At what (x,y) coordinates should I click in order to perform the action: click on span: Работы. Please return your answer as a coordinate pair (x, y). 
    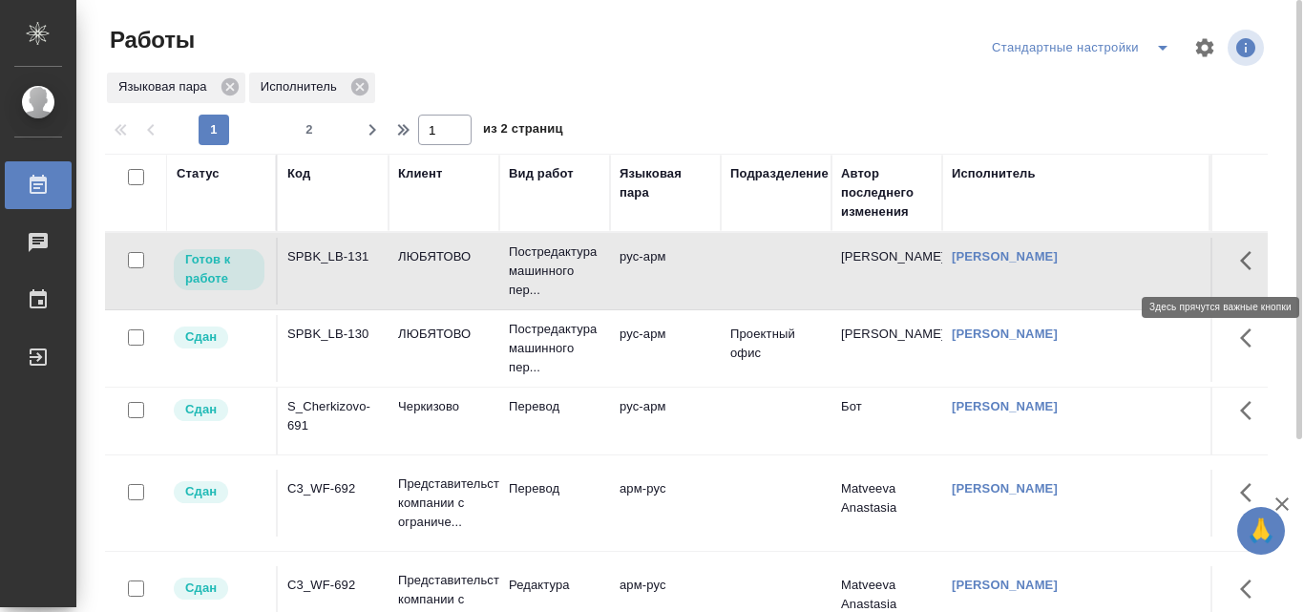
    Looking at the image, I should click on (150, 40).